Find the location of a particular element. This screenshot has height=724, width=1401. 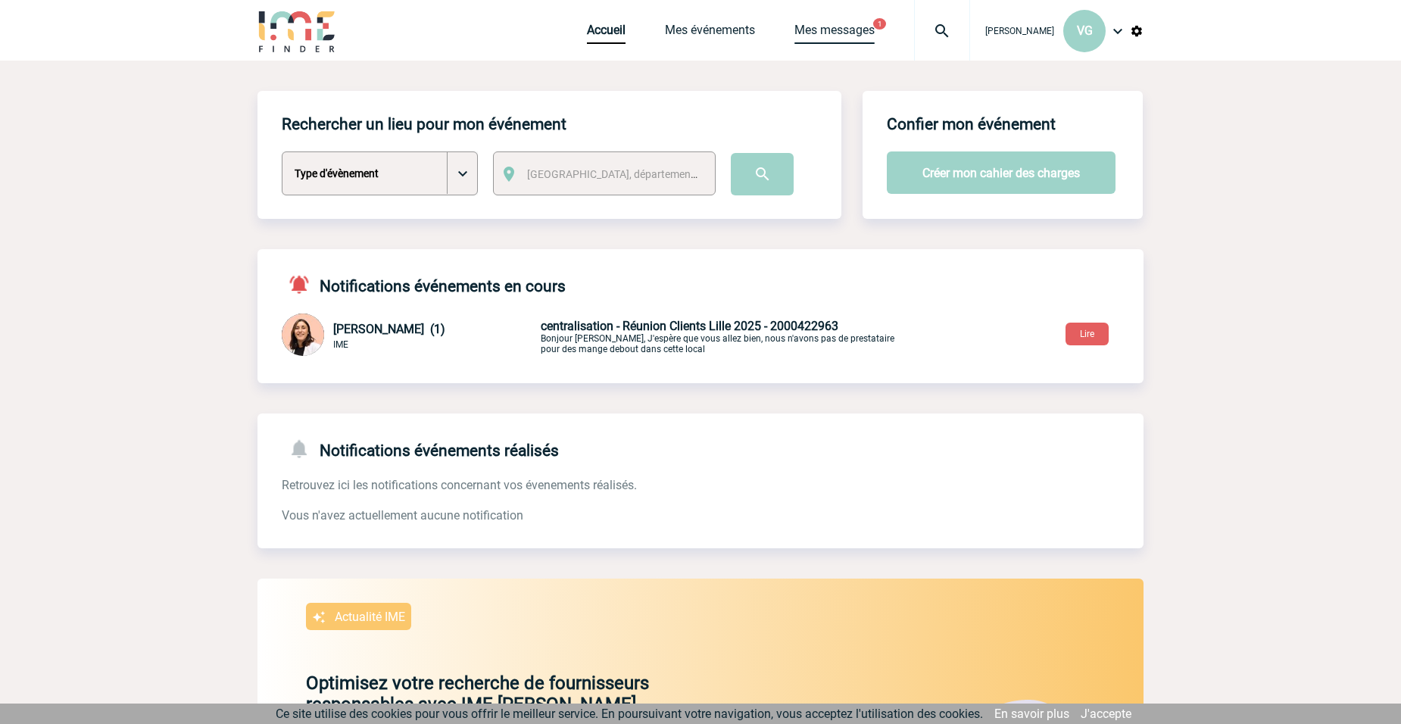

h4: Notifications événements en cours is located at coordinates (423, 284).